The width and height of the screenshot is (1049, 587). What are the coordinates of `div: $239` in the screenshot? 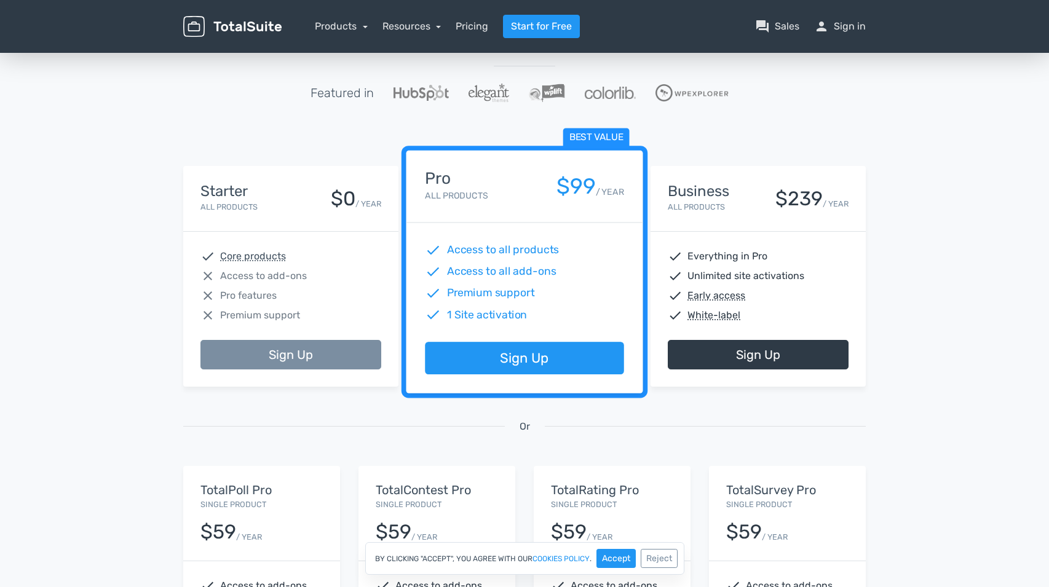 It's located at (799, 199).